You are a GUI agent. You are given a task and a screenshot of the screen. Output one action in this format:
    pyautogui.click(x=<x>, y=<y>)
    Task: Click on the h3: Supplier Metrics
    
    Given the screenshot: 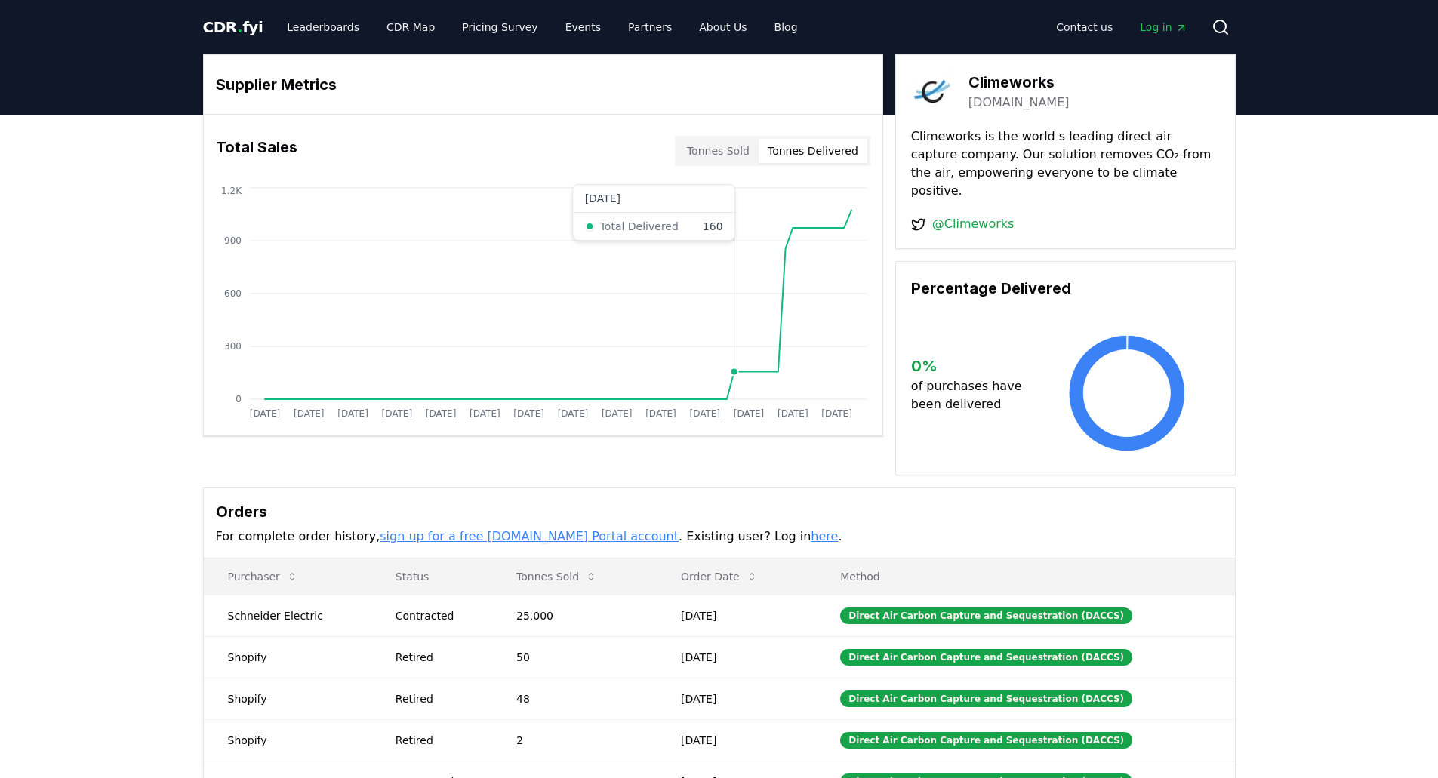 What is the action you would take?
    pyautogui.click(x=543, y=85)
    